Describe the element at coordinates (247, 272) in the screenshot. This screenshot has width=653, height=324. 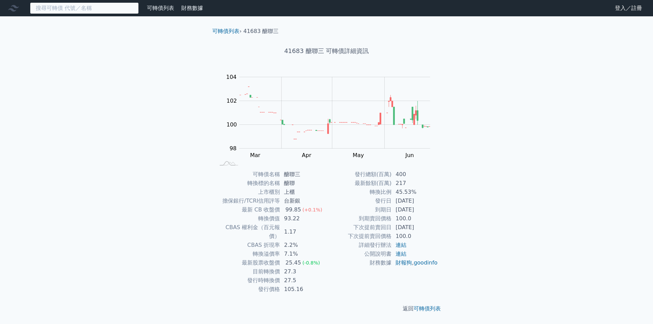
I see `td: 目前轉換價` at that location.